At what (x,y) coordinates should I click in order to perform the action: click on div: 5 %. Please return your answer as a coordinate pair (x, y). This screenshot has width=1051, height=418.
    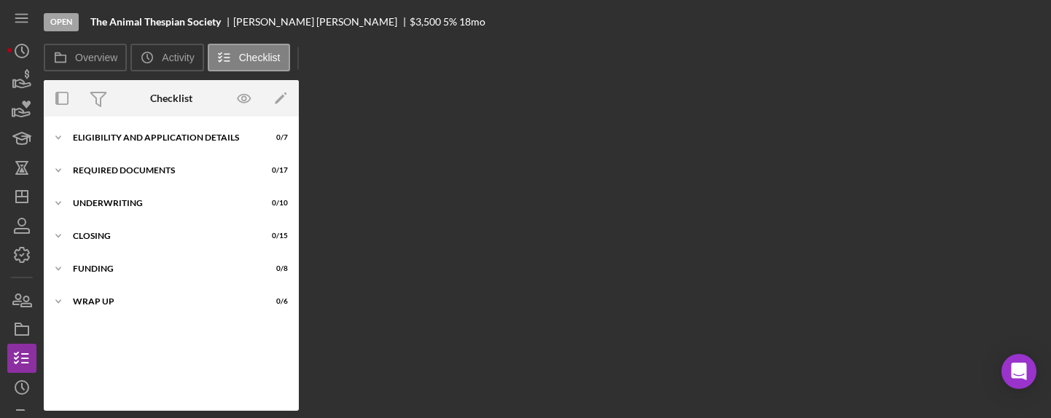
    Looking at the image, I should click on (449, 22).